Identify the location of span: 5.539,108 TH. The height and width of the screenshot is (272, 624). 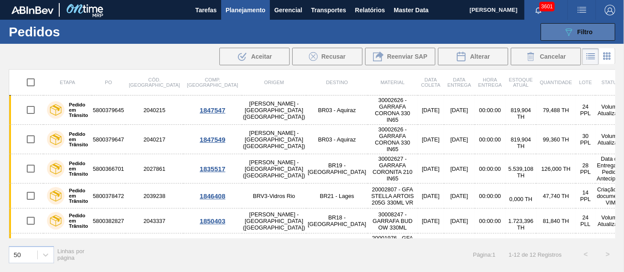
(521, 172).